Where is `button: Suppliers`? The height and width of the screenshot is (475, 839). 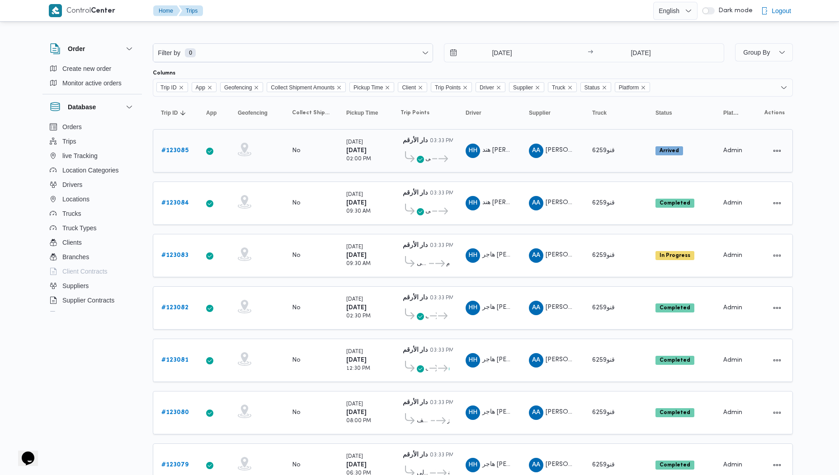 button: Suppliers is located at coordinates (92, 286).